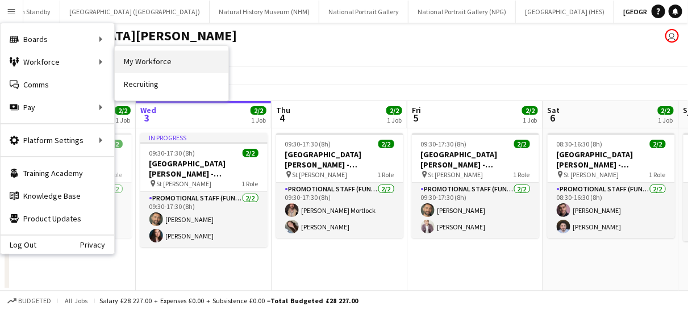 The image size is (688, 310). Describe the element at coordinates (228, 300) in the screenshot. I see `div: Salary £28 227.00 + Expenses £0.00 + Subsistence £0.00 =` at that location.